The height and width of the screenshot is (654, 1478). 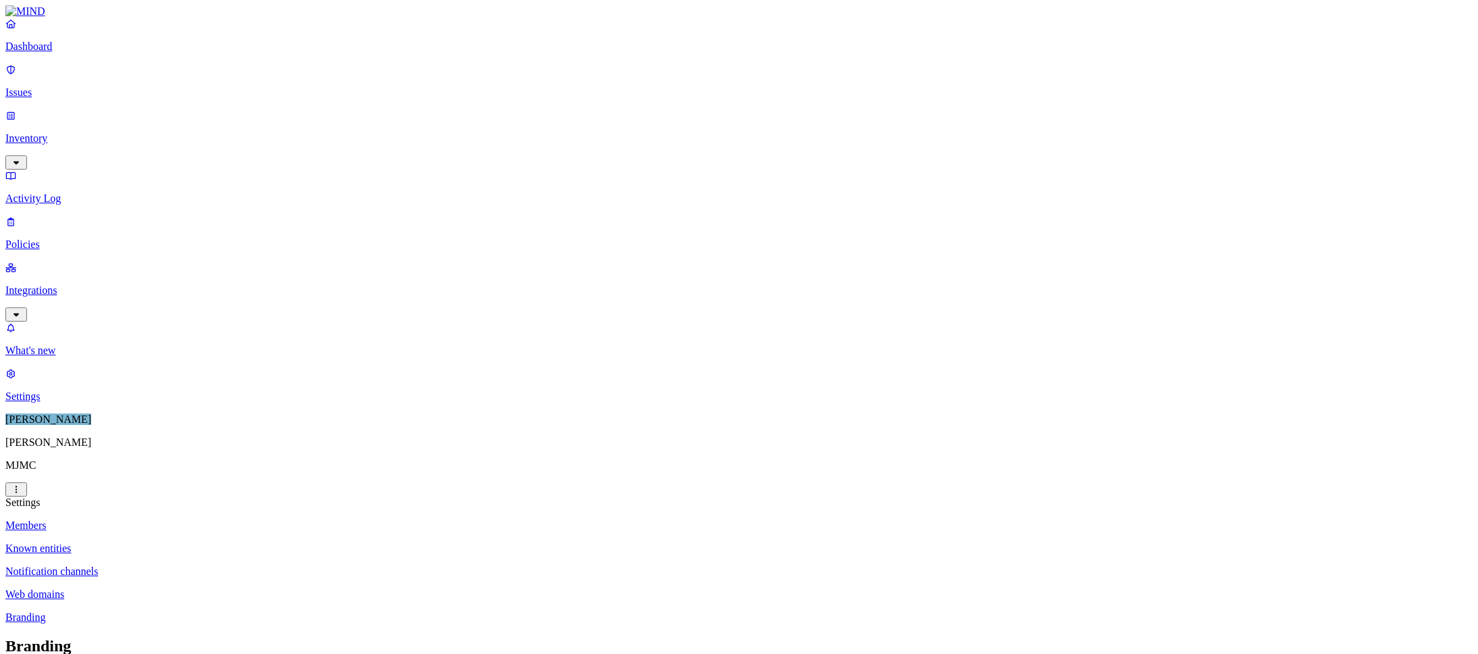 I want to click on p: Integrations, so click(x=739, y=291).